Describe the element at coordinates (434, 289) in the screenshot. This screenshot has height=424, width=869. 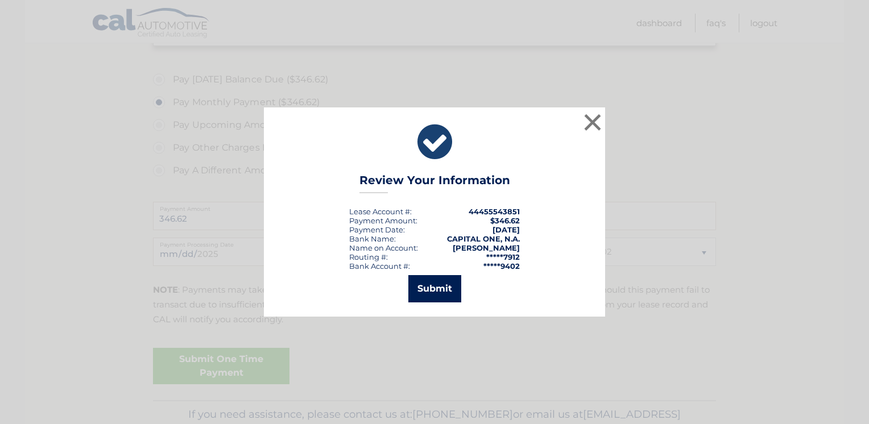
I see `button: Submit` at that location.